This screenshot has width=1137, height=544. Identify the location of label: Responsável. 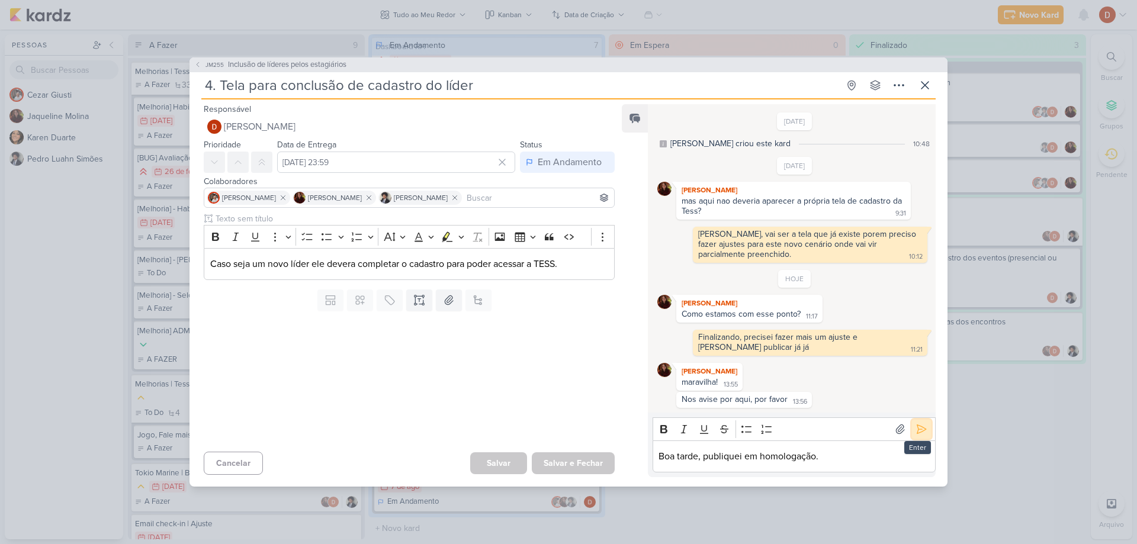
(227, 109).